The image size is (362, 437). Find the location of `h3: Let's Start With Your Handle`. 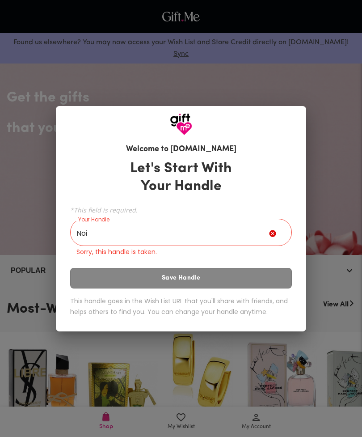

h3: Let's Start With Your Handle is located at coordinates (181, 178).